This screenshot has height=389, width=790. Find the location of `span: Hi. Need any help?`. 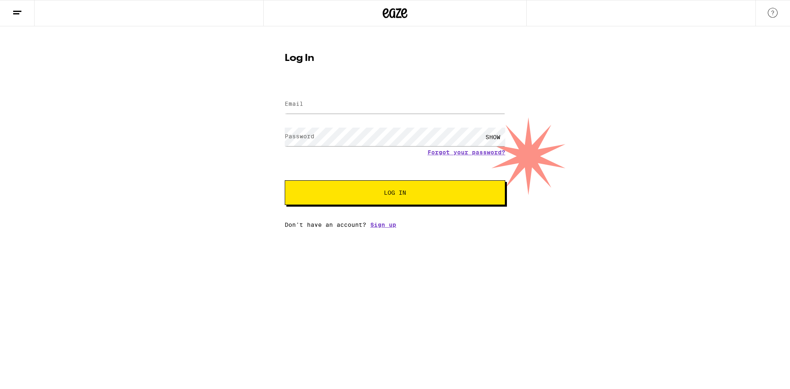

span: Hi. Need any help? is located at coordinates (32, 9).